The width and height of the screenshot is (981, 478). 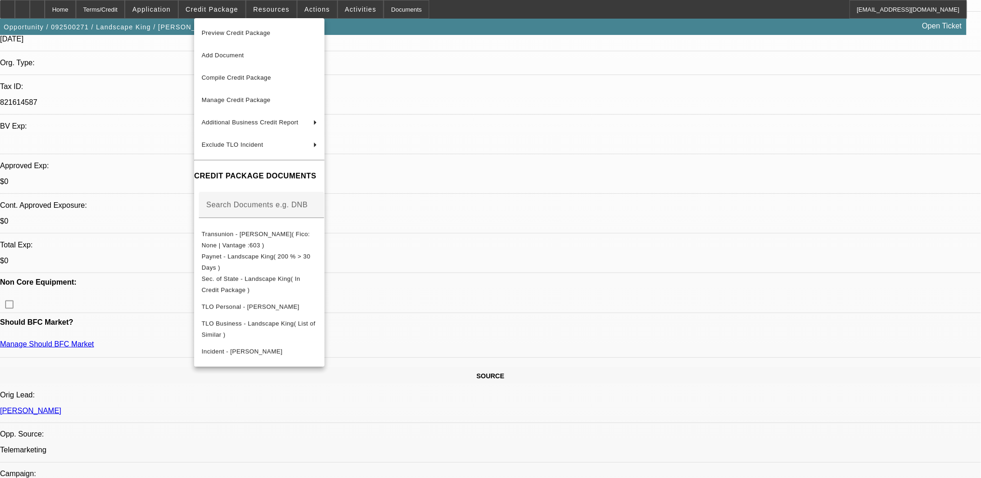 What do you see at coordinates (236, 77) in the screenshot?
I see `span: Compile Credit Package` at bounding box center [236, 77].